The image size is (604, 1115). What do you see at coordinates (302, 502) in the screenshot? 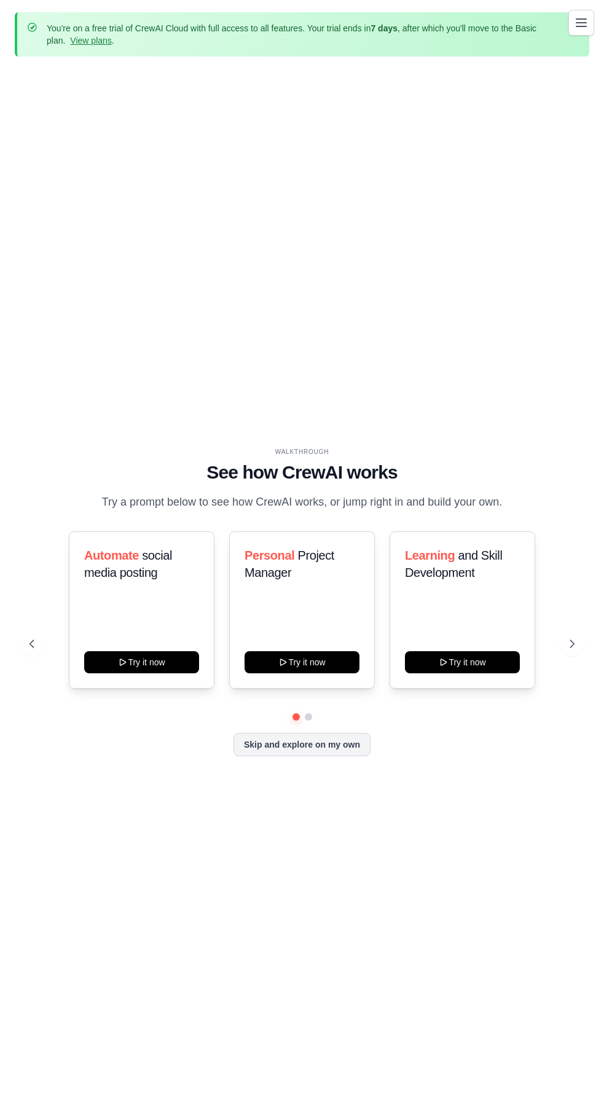
I see `p: Try a prompt below to see how CrewAI works, or jump right in and build your own.` at bounding box center [302, 502].